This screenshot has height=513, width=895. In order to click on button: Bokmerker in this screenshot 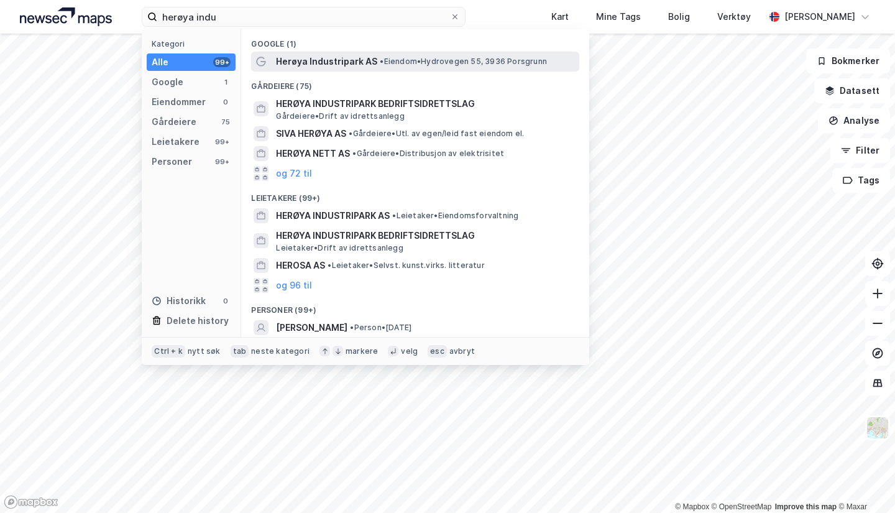, I will do `click(847, 61)`.